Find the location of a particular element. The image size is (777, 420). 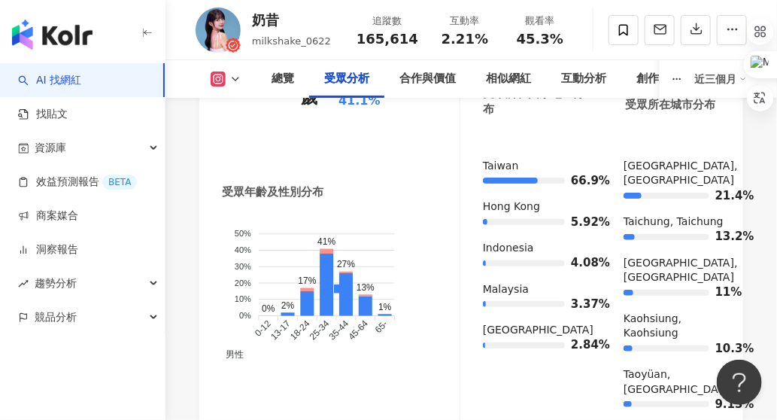

span: 11% is located at coordinates (727, 292).